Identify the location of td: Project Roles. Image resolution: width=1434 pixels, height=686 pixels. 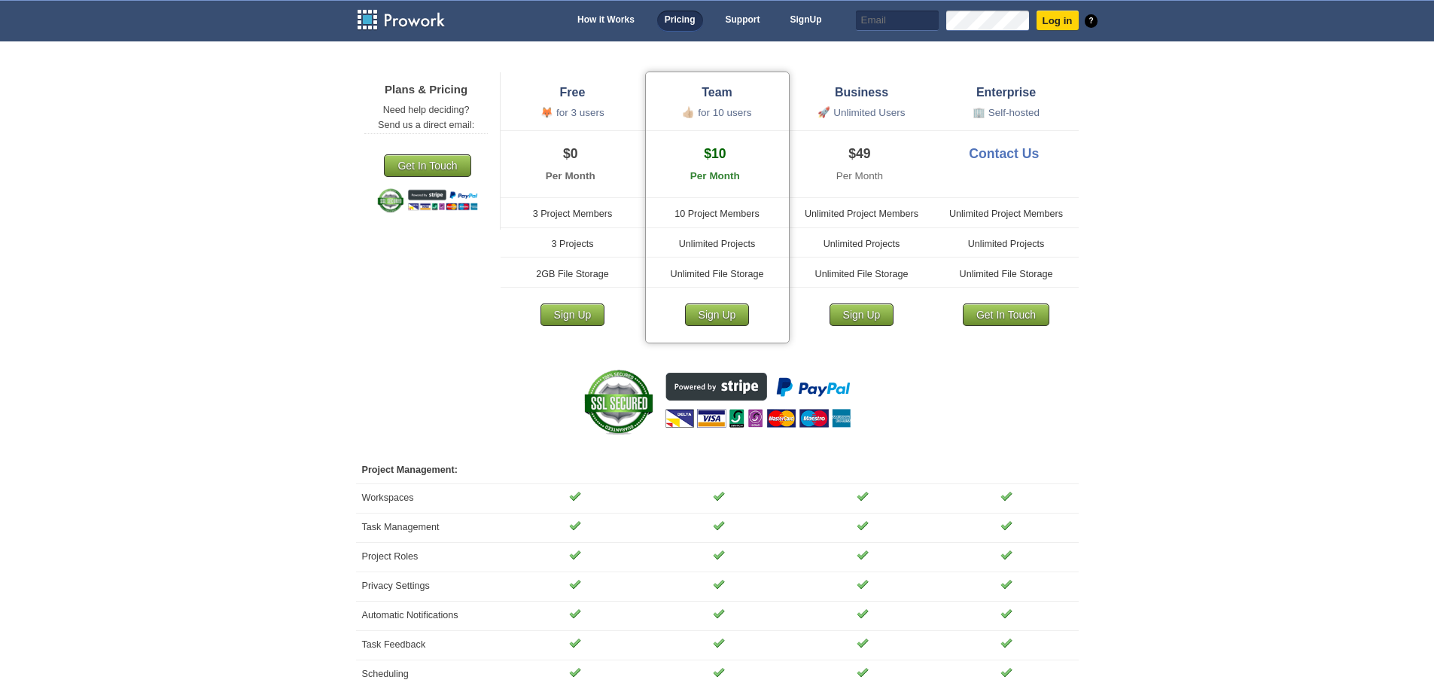
(430, 557).